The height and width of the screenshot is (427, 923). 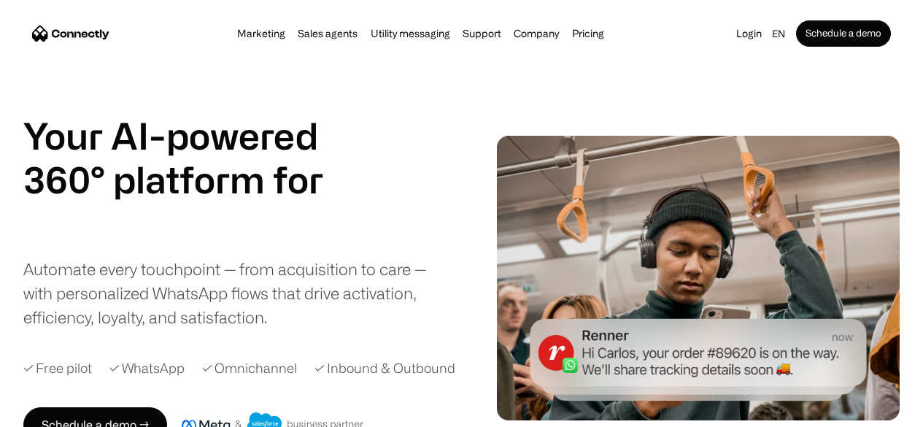 What do you see at coordinates (239, 292) in the screenshot?
I see `div: Automate every touchpoint — from acquisition to care — with personalized WhatsApp flows that driv...` at bounding box center [239, 292].